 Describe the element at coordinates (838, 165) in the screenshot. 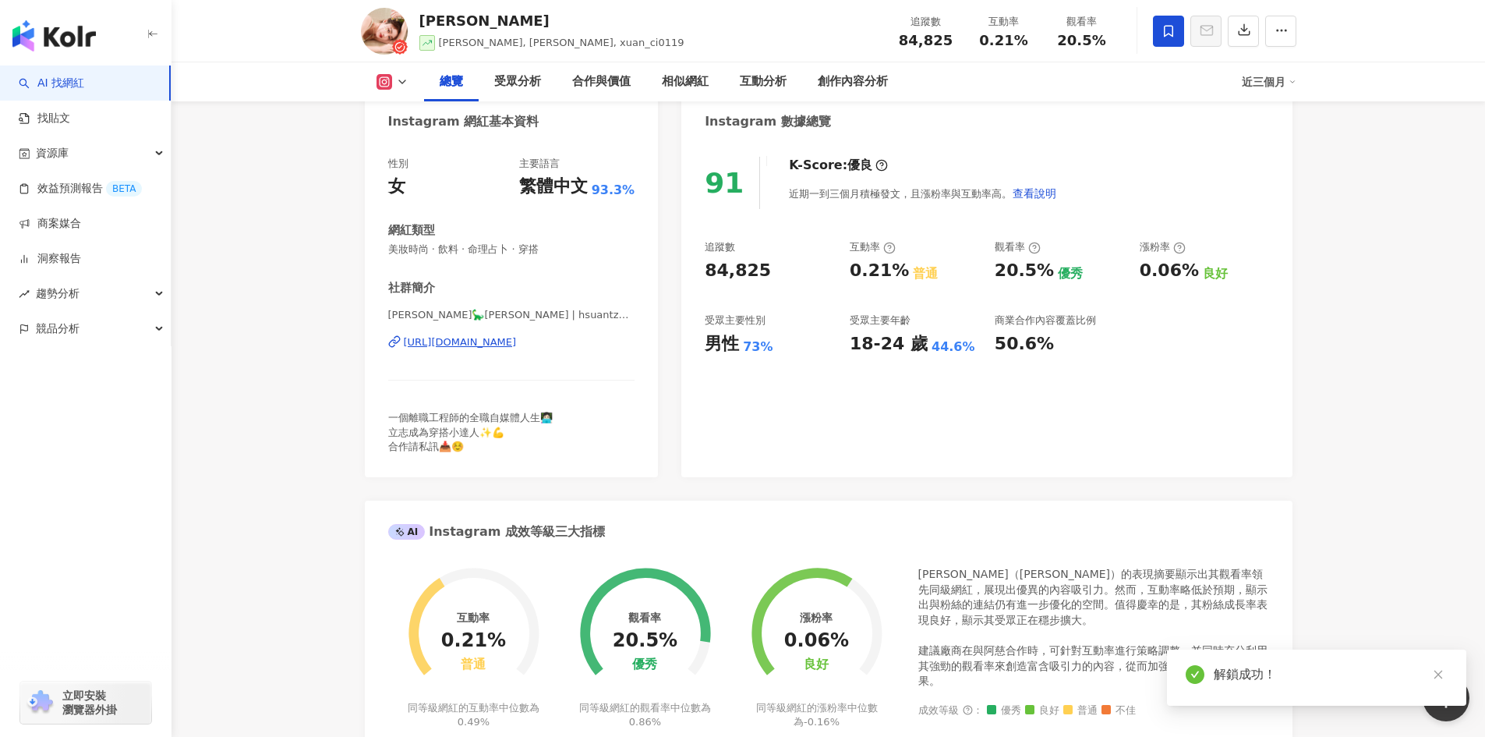

I see `div: K-Score :` at that location.